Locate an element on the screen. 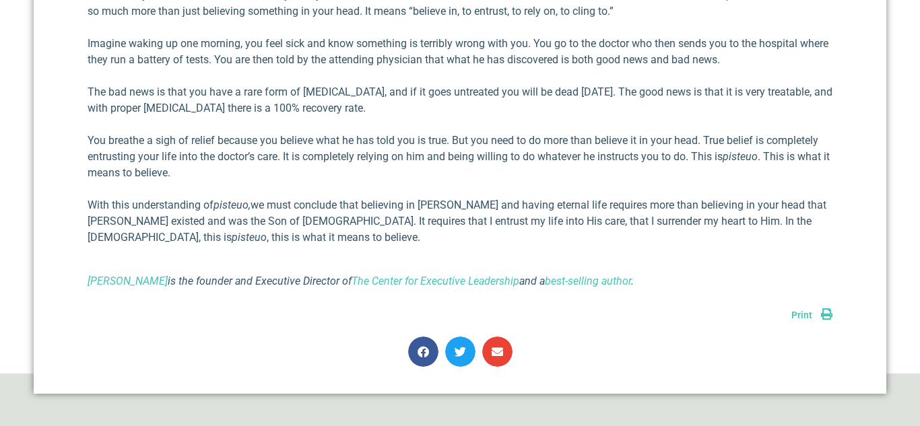 This screenshot has height=426, width=920. div: Share on email is located at coordinates (497, 351).